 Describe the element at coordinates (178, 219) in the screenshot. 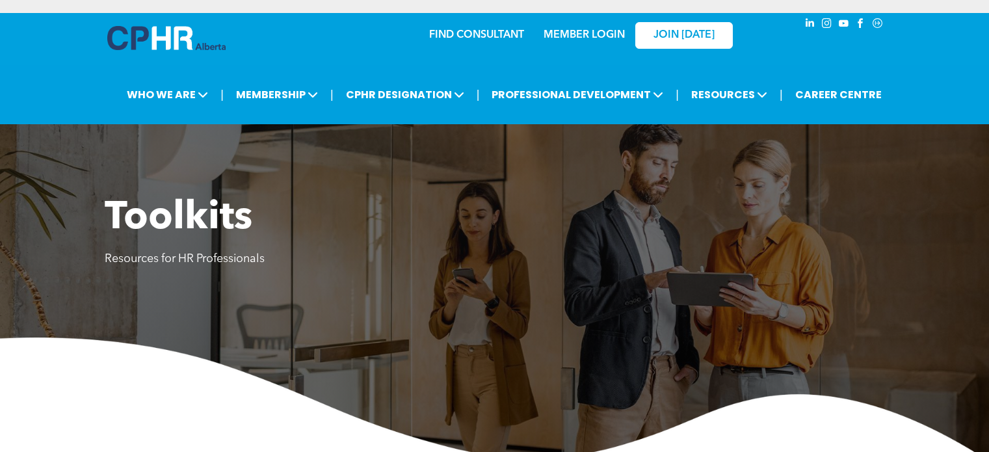

I see `span: Toolkits` at that location.